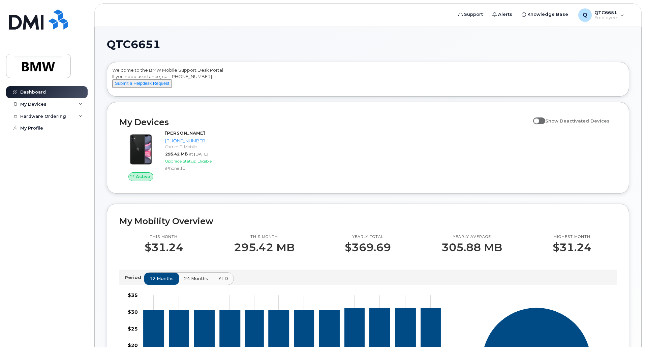 The width and height of the screenshot is (645, 347). Describe the element at coordinates (176, 154) in the screenshot. I see `span: 295.42 MB` at that location.